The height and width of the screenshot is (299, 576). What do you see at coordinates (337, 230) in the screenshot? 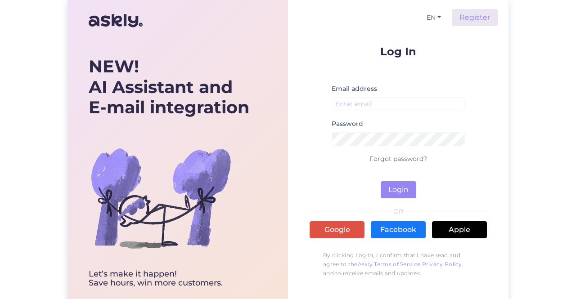
I see `a: Google` at bounding box center [337, 230].